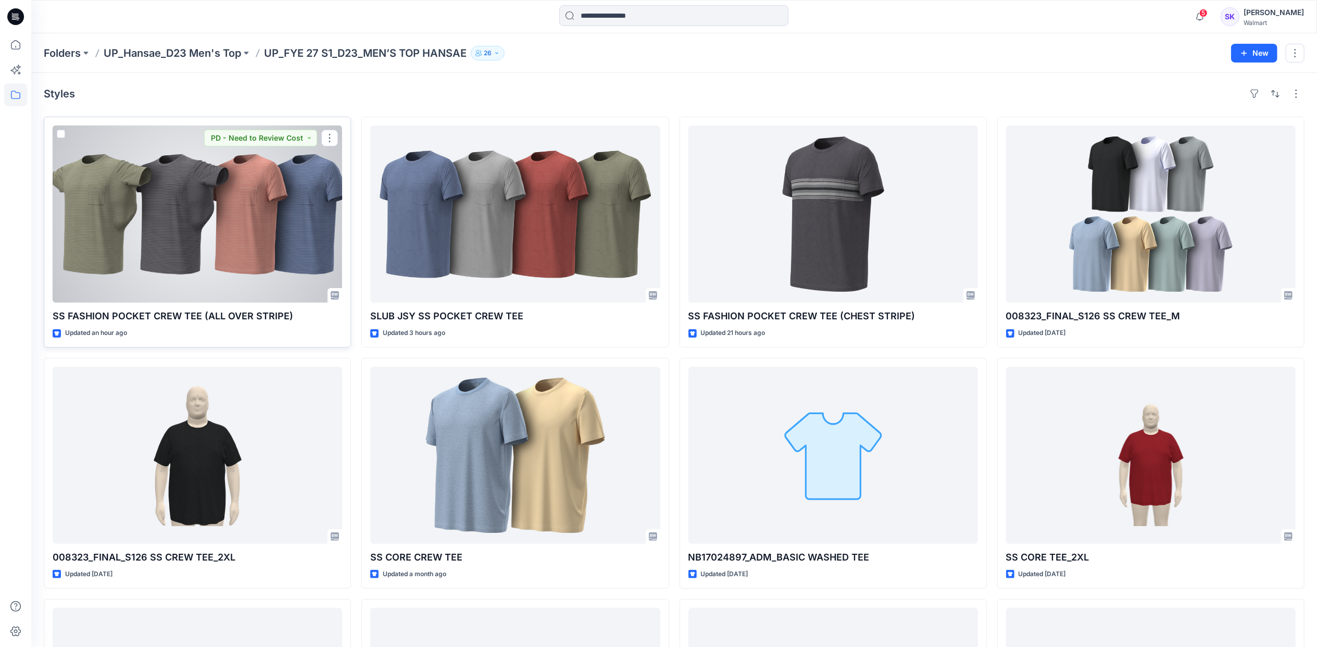 The width and height of the screenshot is (1317, 647). Describe the element at coordinates (1230, 17) in the screenshot. I see `div: SK` at that location.